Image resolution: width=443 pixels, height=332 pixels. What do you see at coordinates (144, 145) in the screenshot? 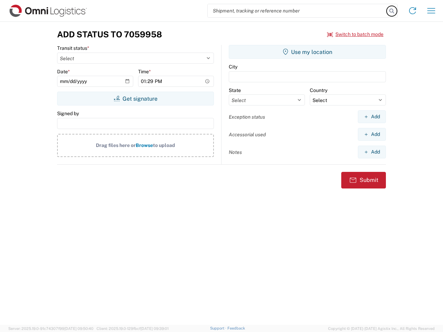
I see `span: Browse` at bounding box center [144, 145].